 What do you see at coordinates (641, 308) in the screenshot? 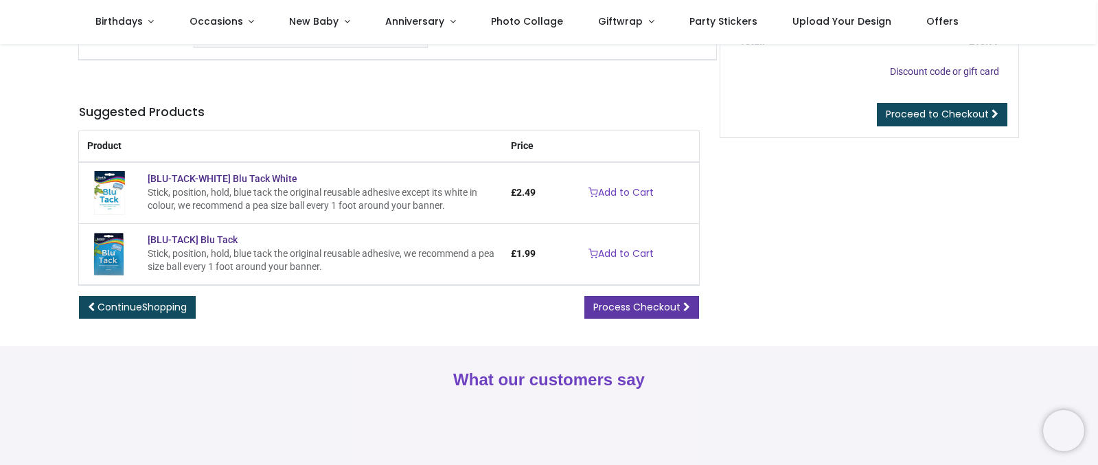
I see `a: Process Checkout` at bounding box center [641, 308].